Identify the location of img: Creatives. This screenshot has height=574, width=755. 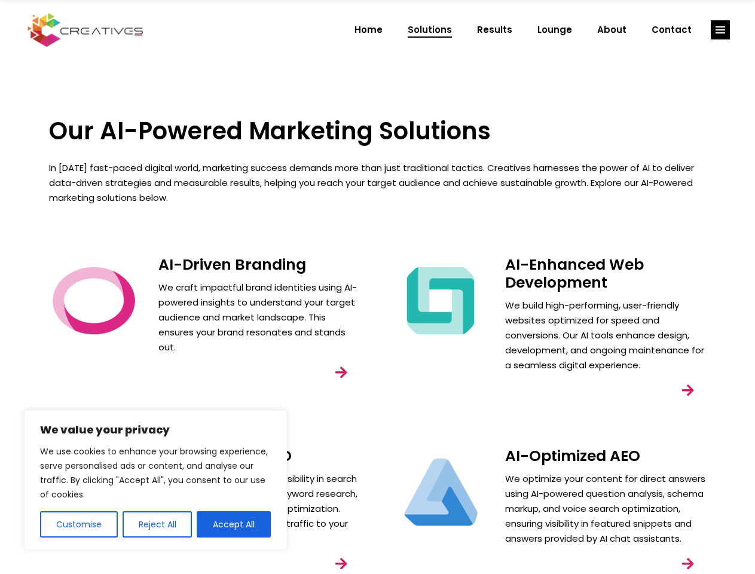
(86, 30).